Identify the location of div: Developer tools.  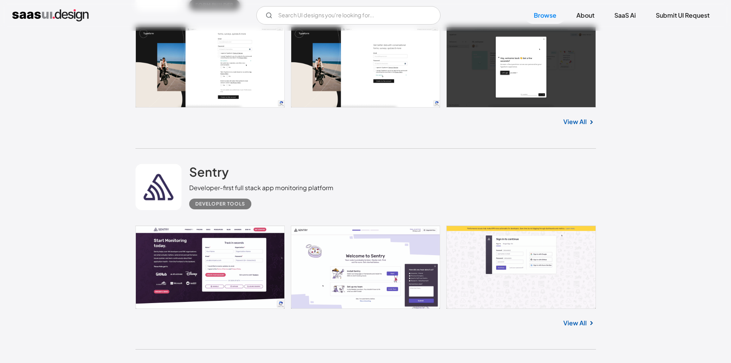
(220, 204).